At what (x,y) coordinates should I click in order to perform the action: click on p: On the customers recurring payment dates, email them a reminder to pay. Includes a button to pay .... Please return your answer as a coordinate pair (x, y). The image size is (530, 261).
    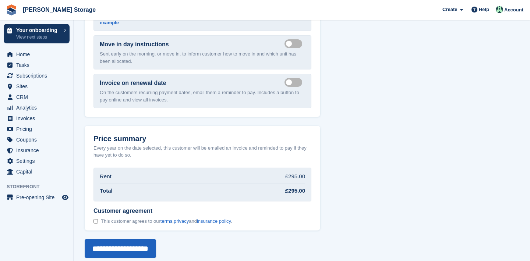
    Looking at the image, I should click on (202, 96).